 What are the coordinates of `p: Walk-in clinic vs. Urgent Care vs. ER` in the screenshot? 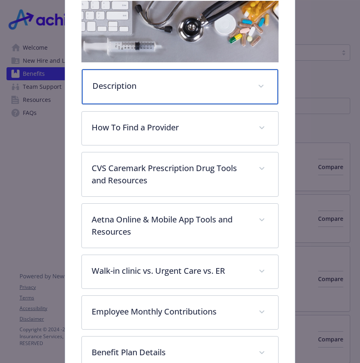 It's located at (170, 271).